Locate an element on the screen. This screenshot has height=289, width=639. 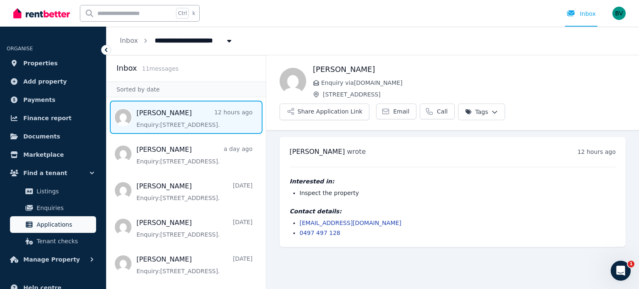
a: Enquiries is located at coordinates (53, 208).